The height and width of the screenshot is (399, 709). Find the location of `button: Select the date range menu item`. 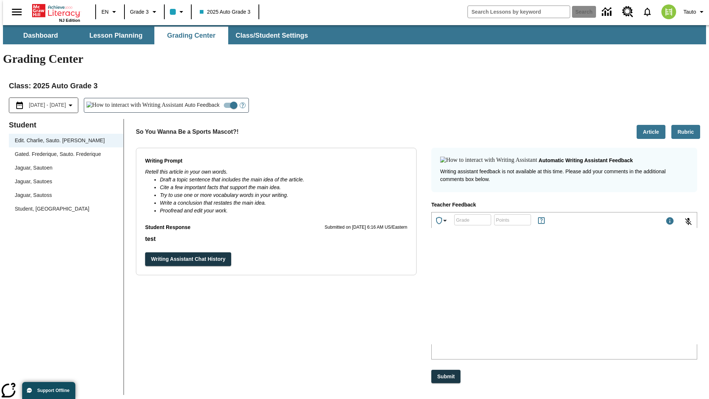

button: Select the date range menu item is located at coordinates (44, 105).